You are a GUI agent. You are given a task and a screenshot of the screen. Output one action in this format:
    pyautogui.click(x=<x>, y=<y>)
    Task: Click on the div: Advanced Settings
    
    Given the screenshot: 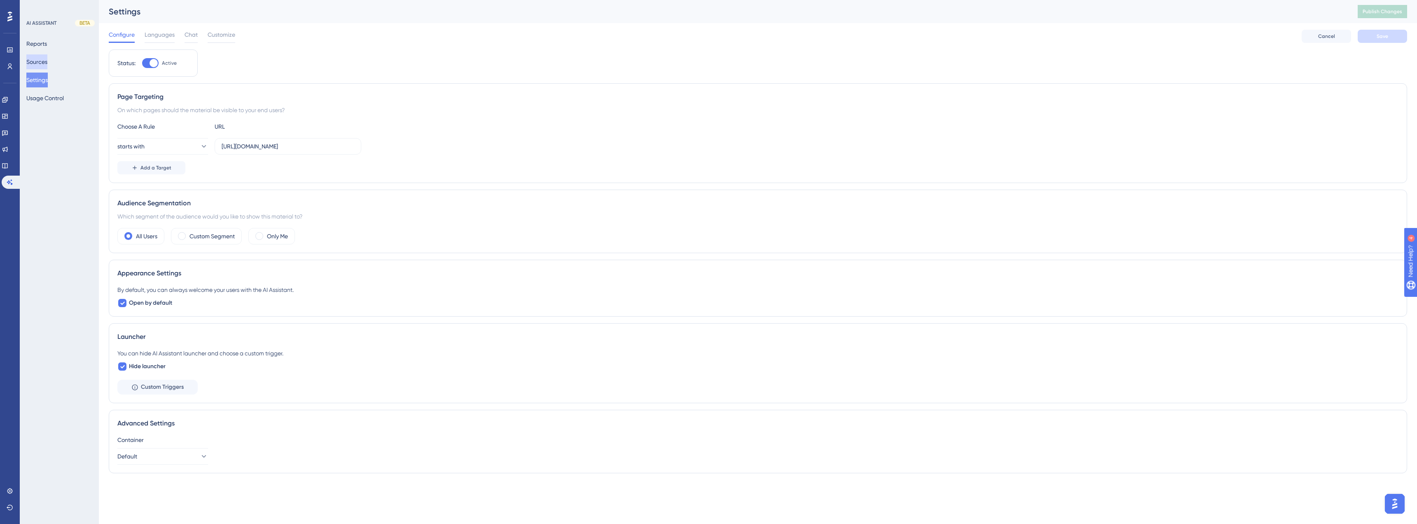 What is the action you would take?
    pyautogui.click(x=758, y=423)
    